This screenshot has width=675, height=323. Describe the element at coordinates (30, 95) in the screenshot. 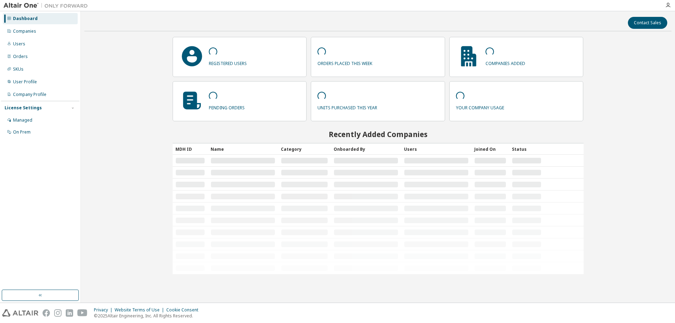

I see `div: Company Profile` at that location.